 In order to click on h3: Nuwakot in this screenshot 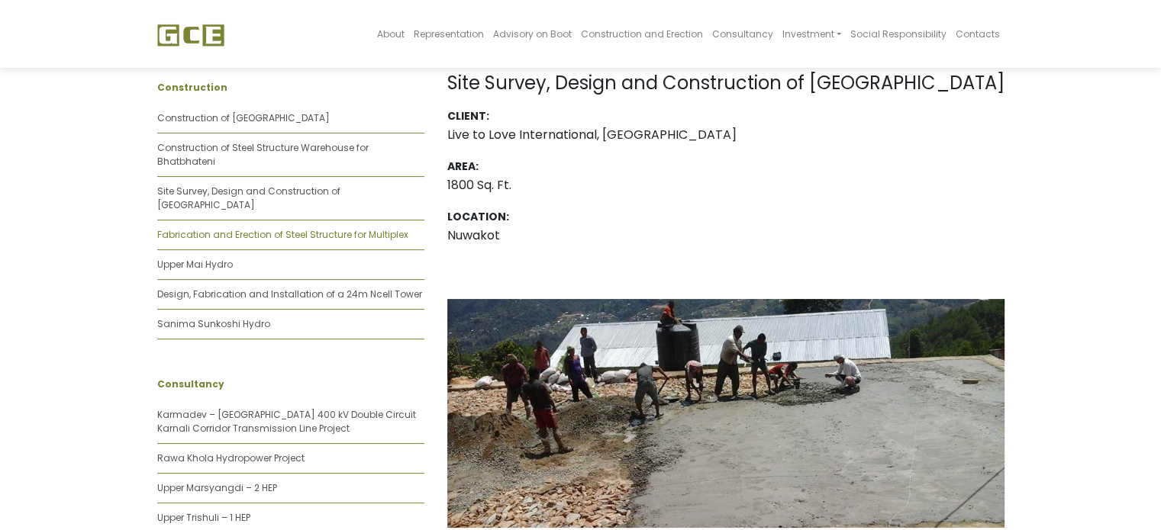, I will do `click(726, 235)`.